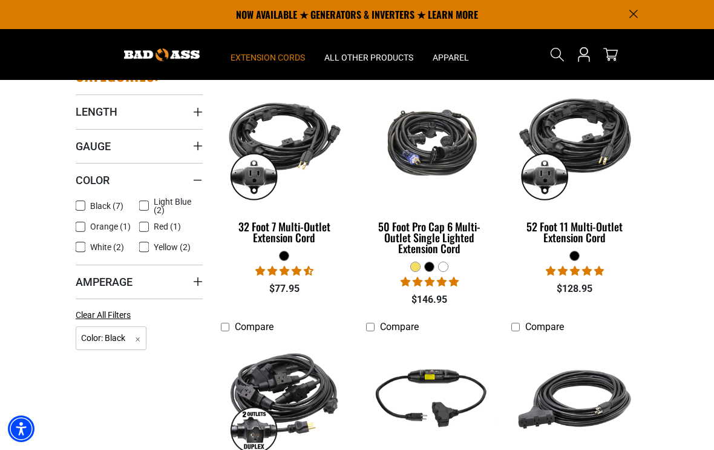 The image size is (714, 450). I want to click on span: Red (1), so click(167, 226).